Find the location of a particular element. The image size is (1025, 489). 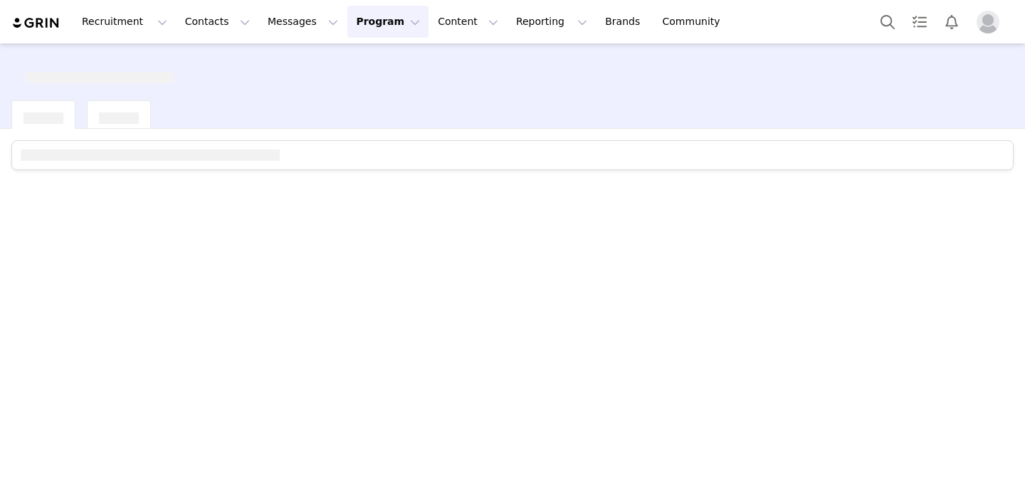

button: Recruitment is located at coordinates (125, 21).